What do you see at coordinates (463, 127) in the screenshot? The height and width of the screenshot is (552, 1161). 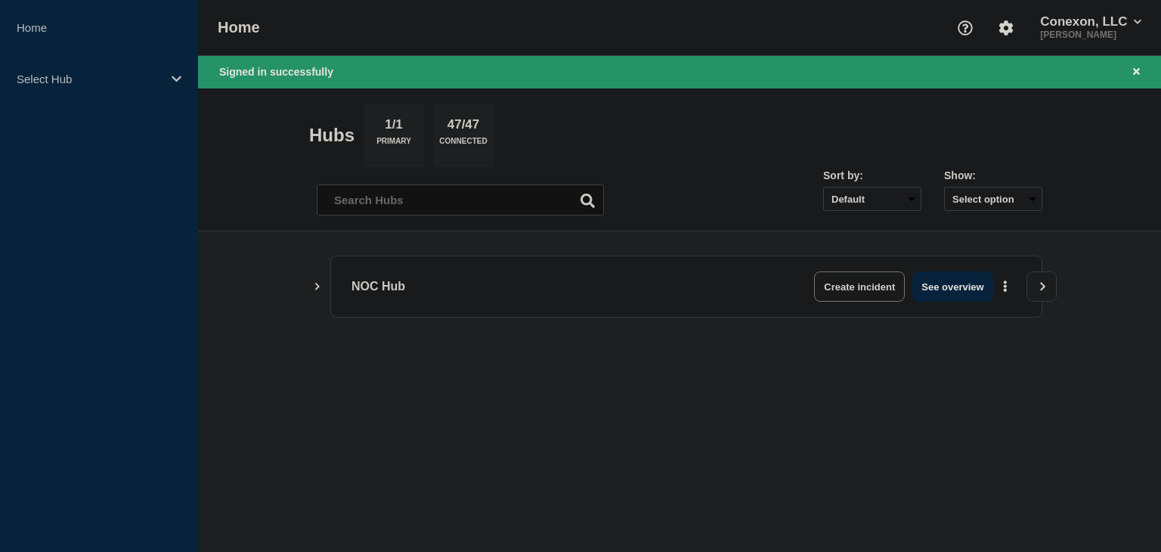 I see `p: 47/47` at bounding box center [463, 127].